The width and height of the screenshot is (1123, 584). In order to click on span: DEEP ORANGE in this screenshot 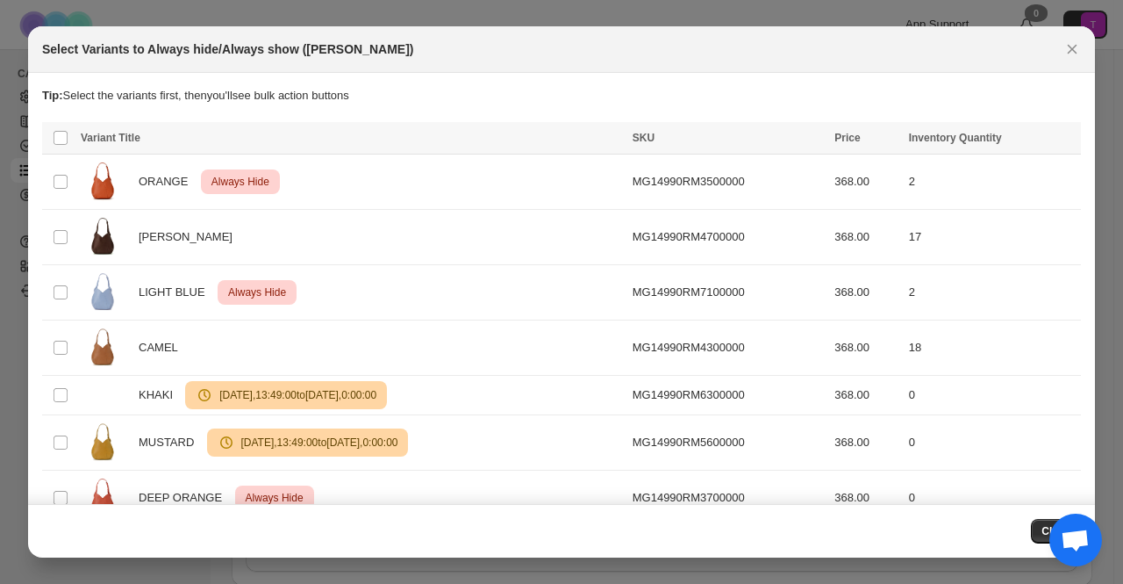, I will do `click(185, 498)`.